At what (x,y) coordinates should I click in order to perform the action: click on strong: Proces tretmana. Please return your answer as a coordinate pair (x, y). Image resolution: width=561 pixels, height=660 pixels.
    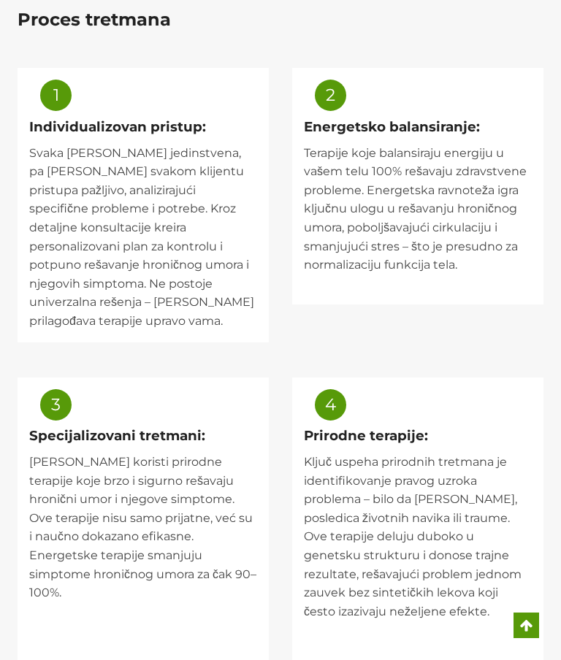
    Looking at the image, I should click on (94, 19).